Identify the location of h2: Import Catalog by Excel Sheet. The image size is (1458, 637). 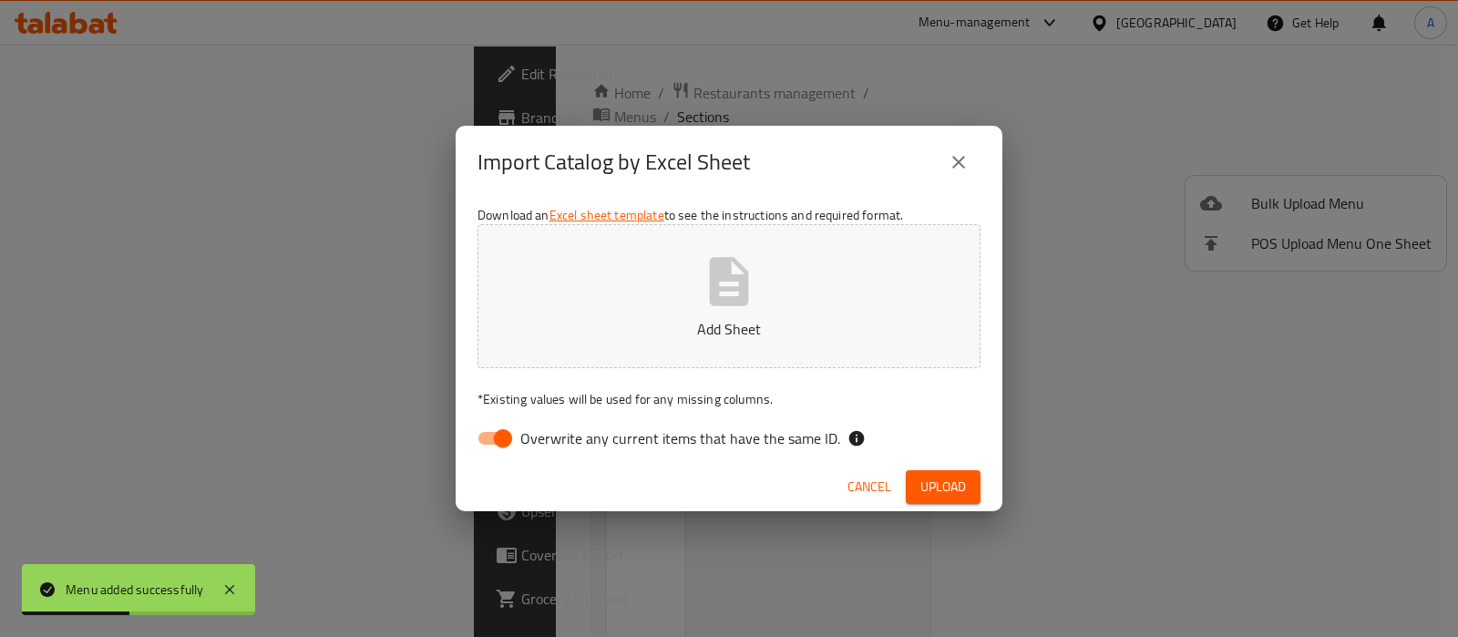
(613, 162).